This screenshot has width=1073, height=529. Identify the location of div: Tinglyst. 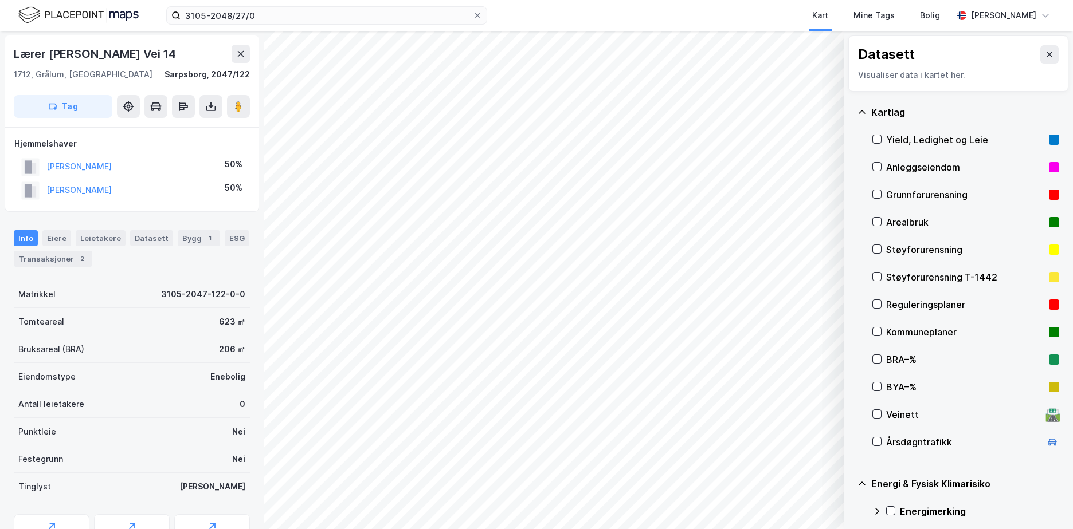
(34, 487).